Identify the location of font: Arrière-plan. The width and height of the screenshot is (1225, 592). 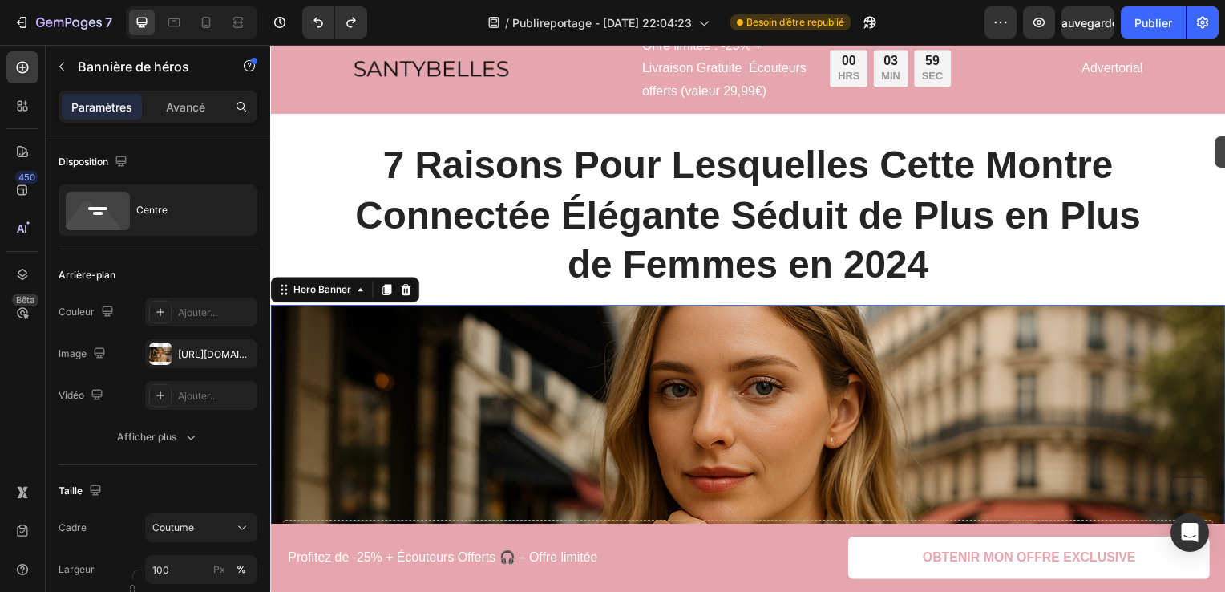
(87, 275).